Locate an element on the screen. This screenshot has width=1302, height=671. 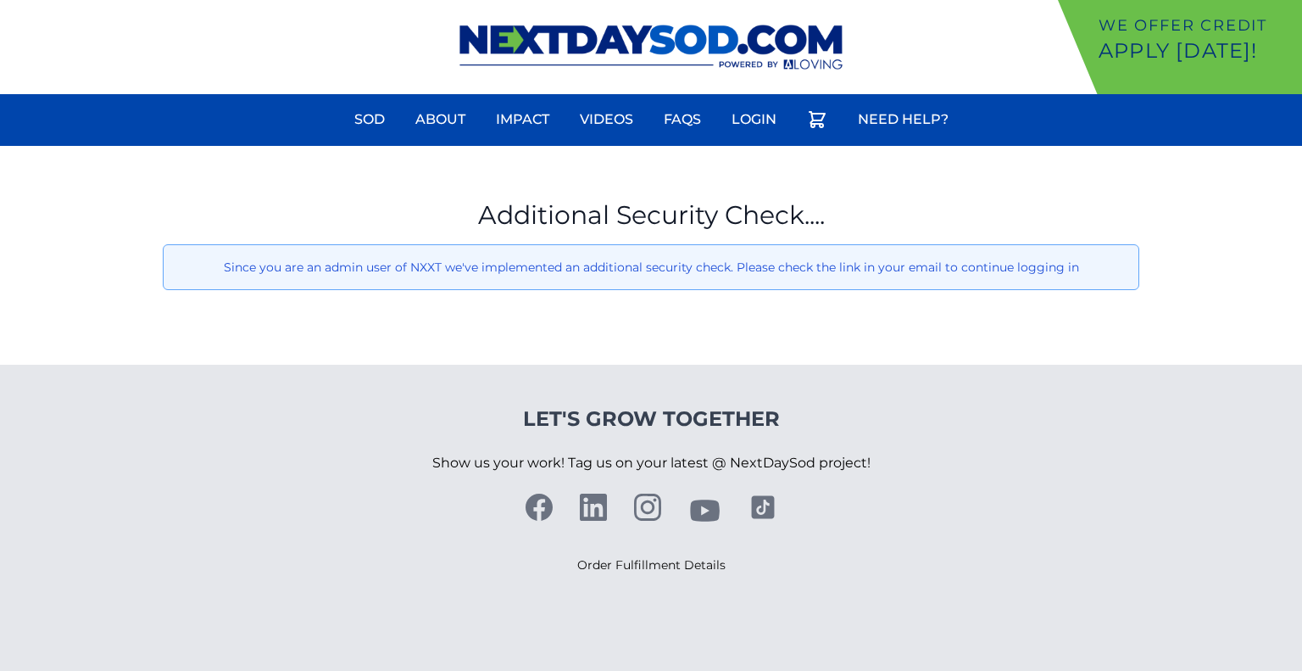
h4: Let's Grow Together is located at coordinates (651, 419).